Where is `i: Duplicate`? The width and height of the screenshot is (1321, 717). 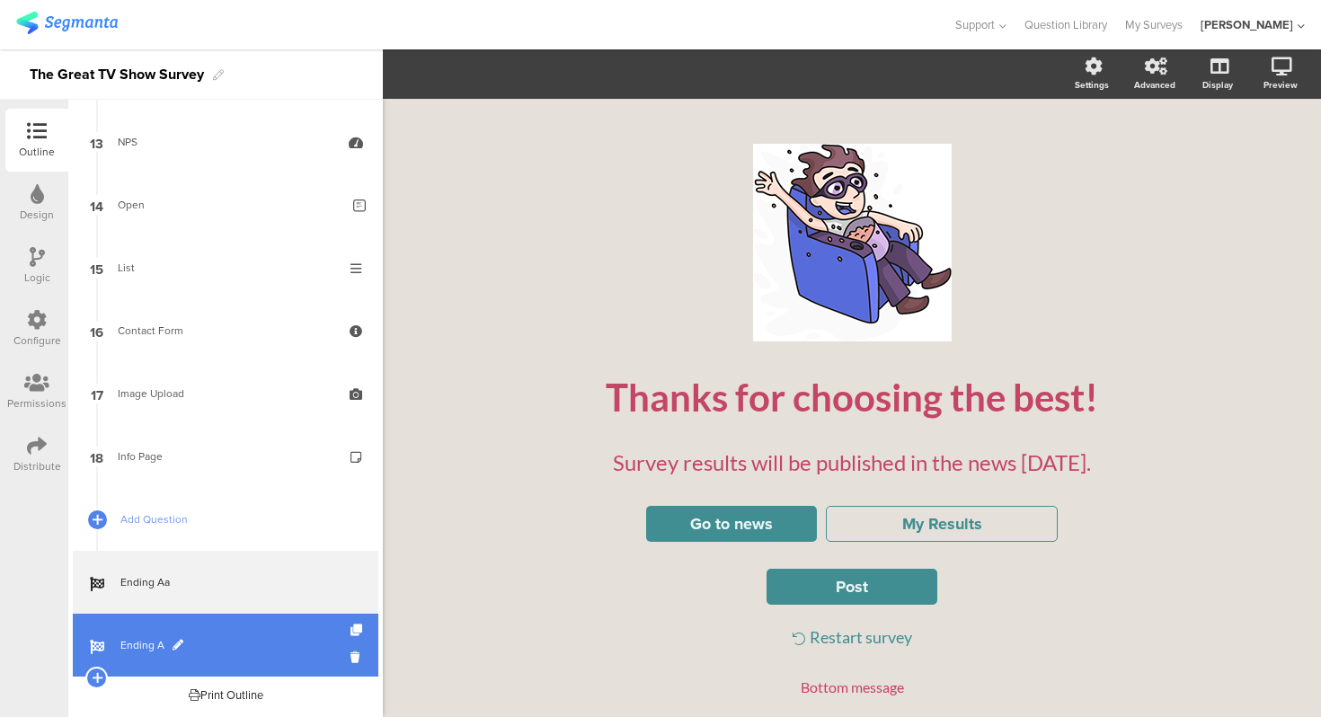
i: Duplicate is located at coordinates (358, 630).